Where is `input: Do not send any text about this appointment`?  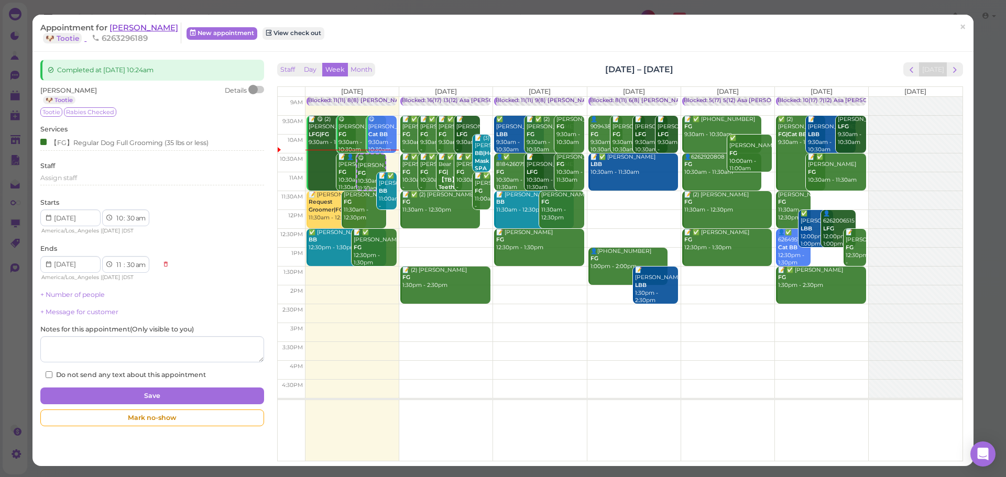 input: Do not send any text about this appointment is located at coordinates (49, 375).